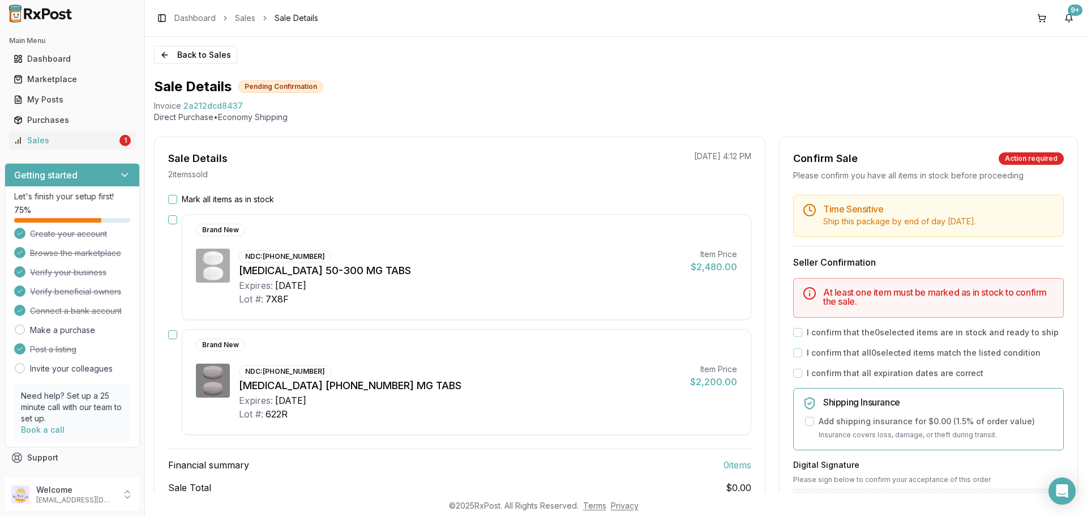 The image size is (1087, 516). What do you see at coordinates (125, 140) in the screenshot?
I see `div: 1` at bounding box center [125, 140].